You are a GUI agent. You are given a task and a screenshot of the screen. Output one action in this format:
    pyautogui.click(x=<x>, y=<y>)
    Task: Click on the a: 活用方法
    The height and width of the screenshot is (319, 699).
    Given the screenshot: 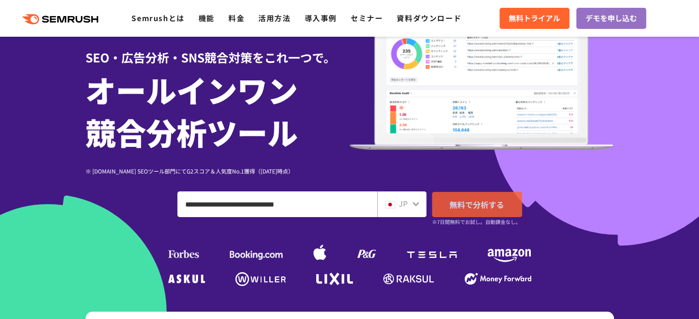 What is the action you would take?
    pyautogui.click(x=274, y=18)
    